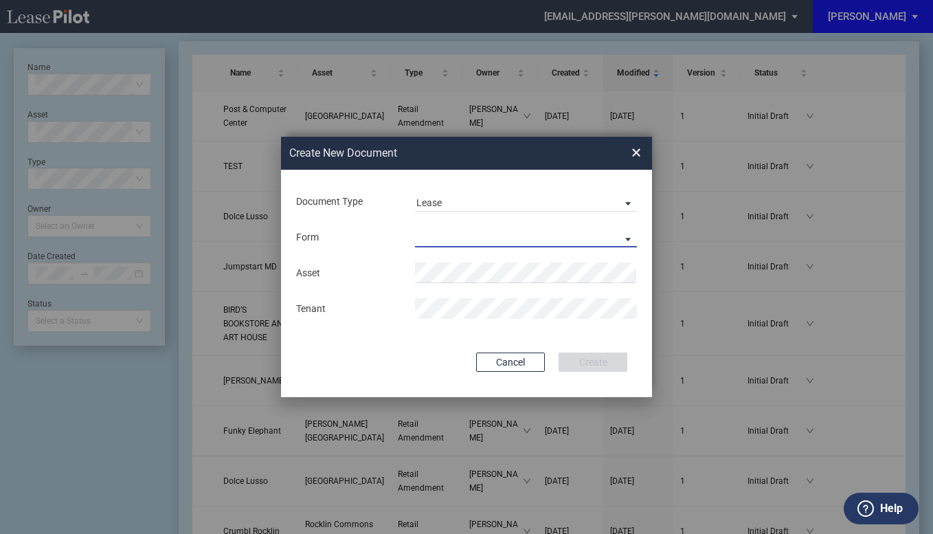  What do you see at coordinates (891, 509) in the screenshot?
I see `label: Help` at bounding box center [891, 509].